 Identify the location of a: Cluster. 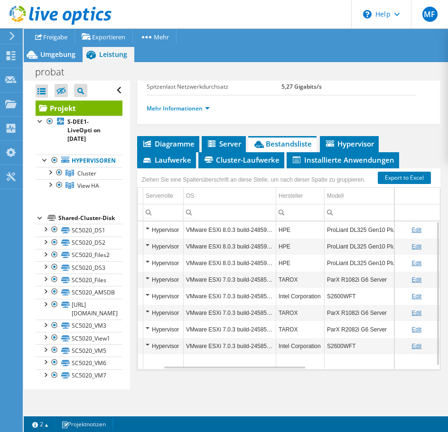
(79, 173).